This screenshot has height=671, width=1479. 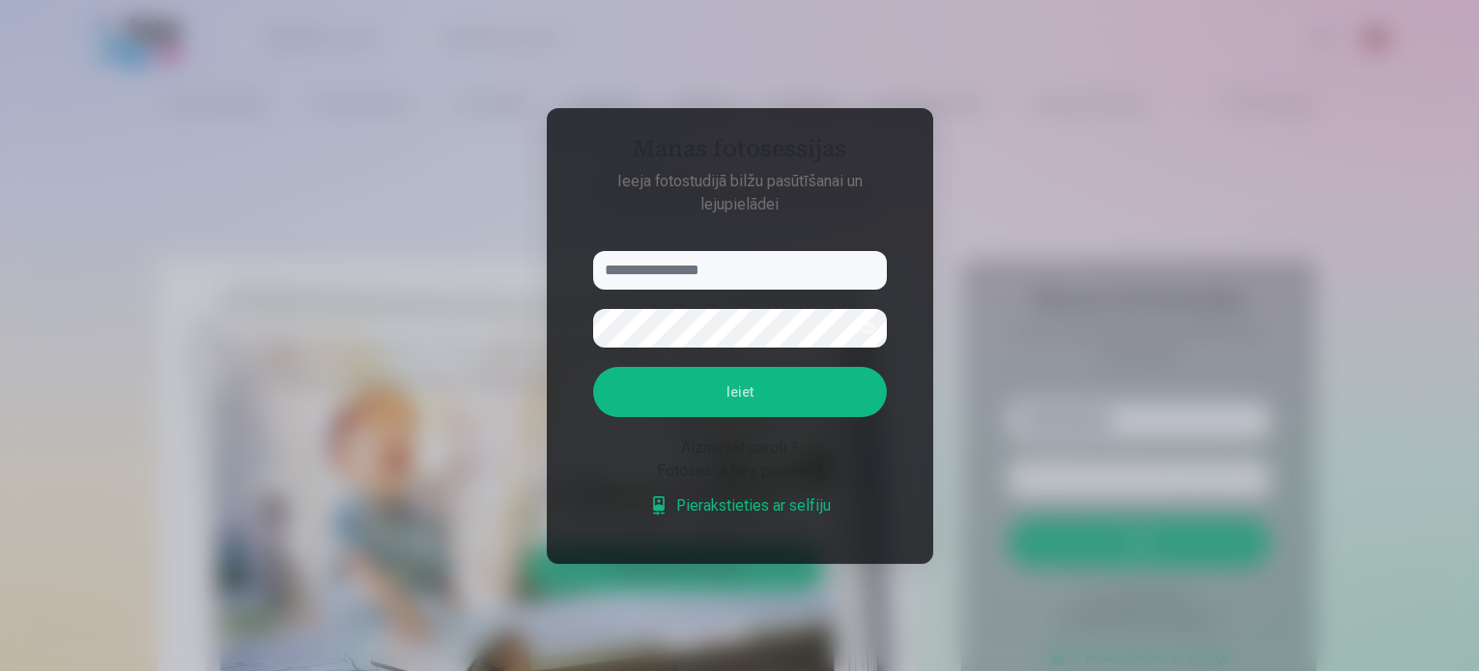 I want to click on button: Ieiet, so click(x=740, y=392).